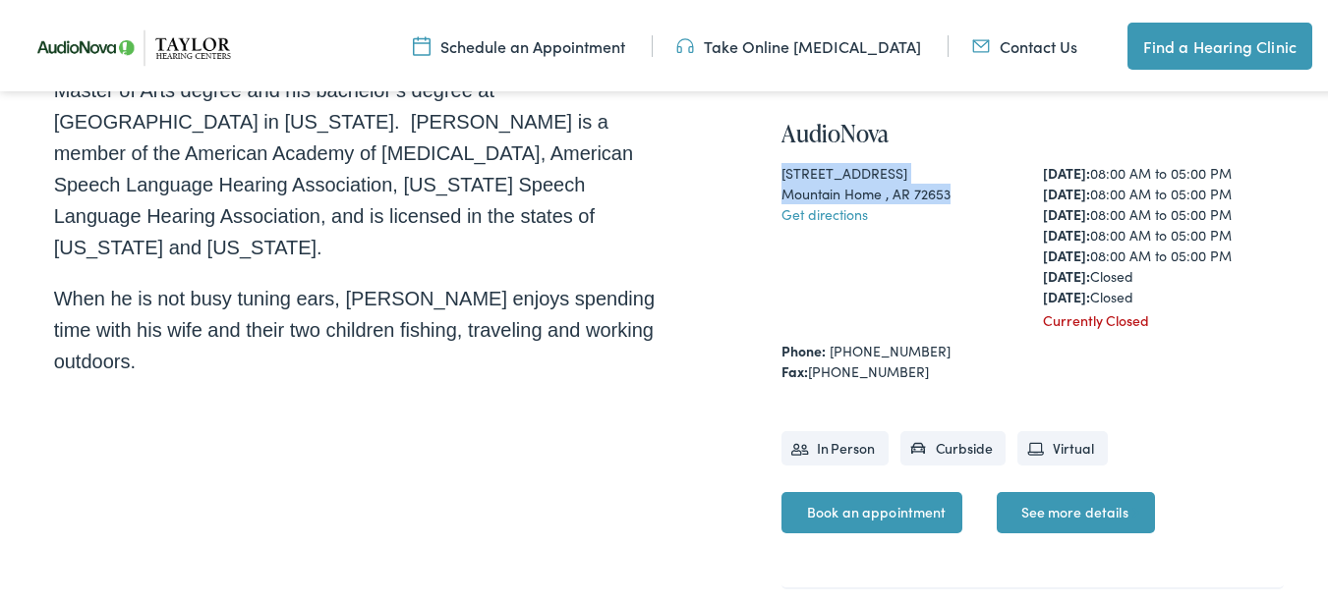  Describe the element at coordinates (824, 211) in the screenshot. I see `a: Get directions` at that location.